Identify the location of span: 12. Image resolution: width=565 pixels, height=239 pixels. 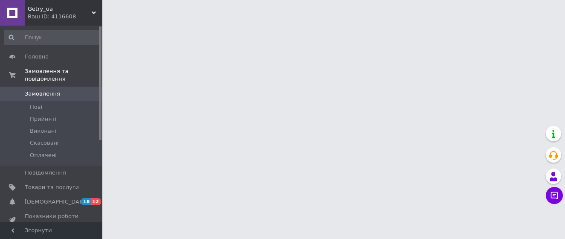
(95, 201).